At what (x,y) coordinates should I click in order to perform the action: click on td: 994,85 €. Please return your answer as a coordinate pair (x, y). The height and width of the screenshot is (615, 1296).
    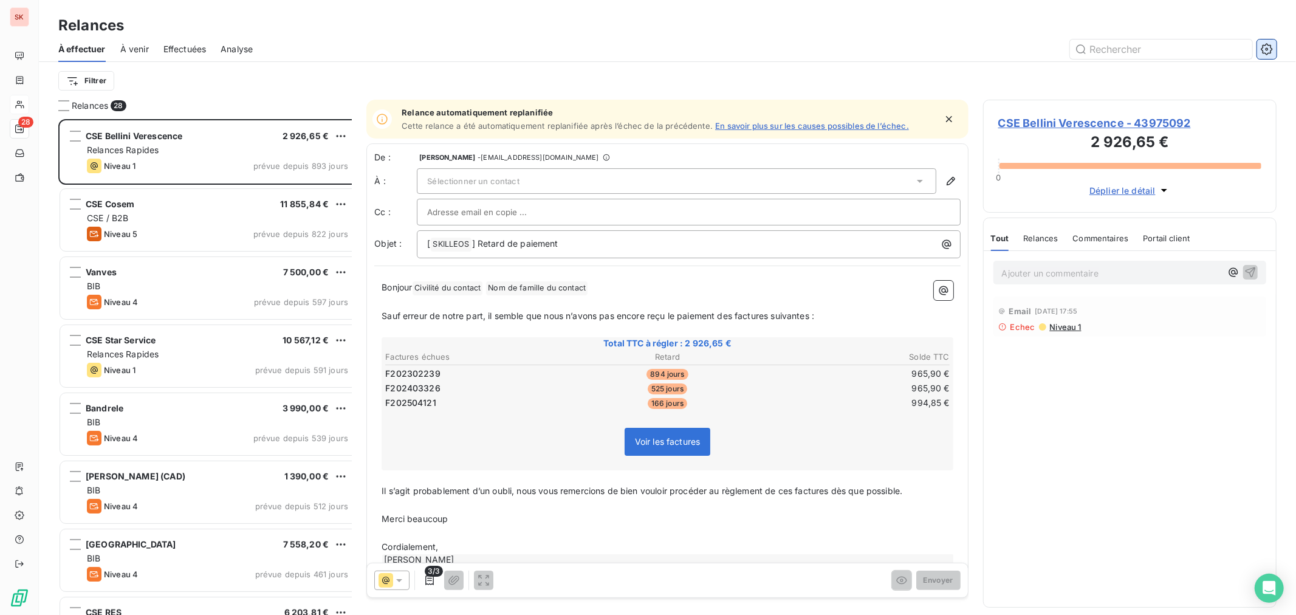
    Looking at the image, I should click on (856, 403).